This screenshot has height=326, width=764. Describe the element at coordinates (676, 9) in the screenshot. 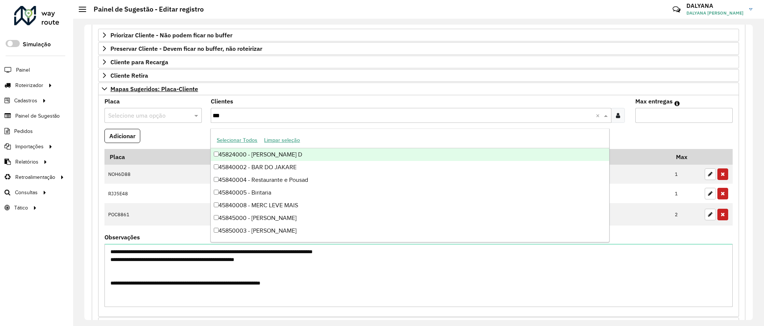

I see `a: Contato Rápido` at that location.